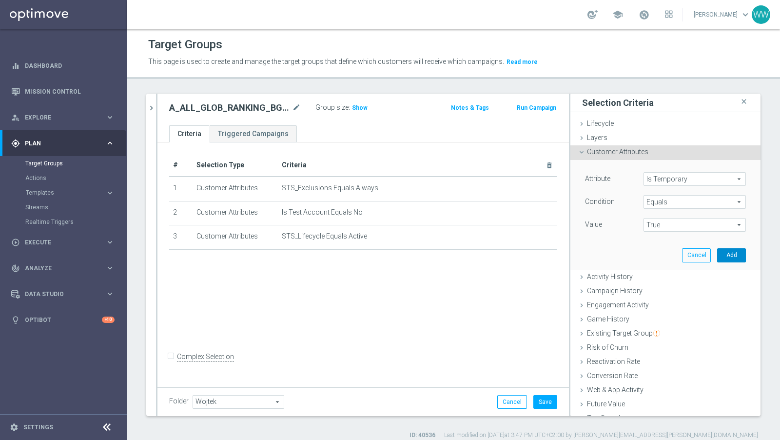 The height and width of the screenshot is (440, 780). What do you see at coordinates (65, 242) in the screenshot?
I see `span: Execute` at bounding box center [65, 242].